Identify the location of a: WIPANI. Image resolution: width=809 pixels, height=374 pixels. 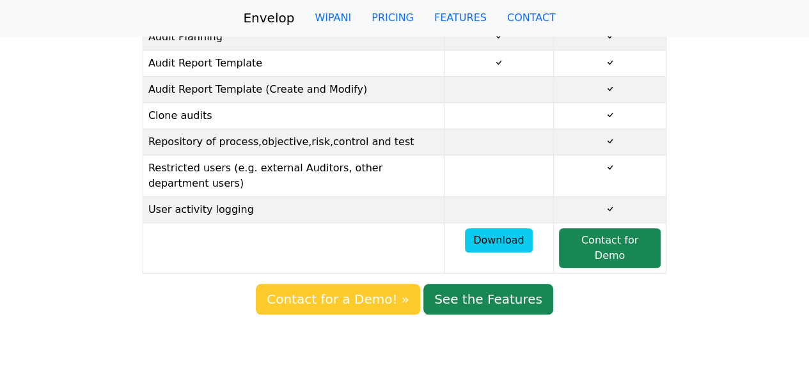
(333, 18).